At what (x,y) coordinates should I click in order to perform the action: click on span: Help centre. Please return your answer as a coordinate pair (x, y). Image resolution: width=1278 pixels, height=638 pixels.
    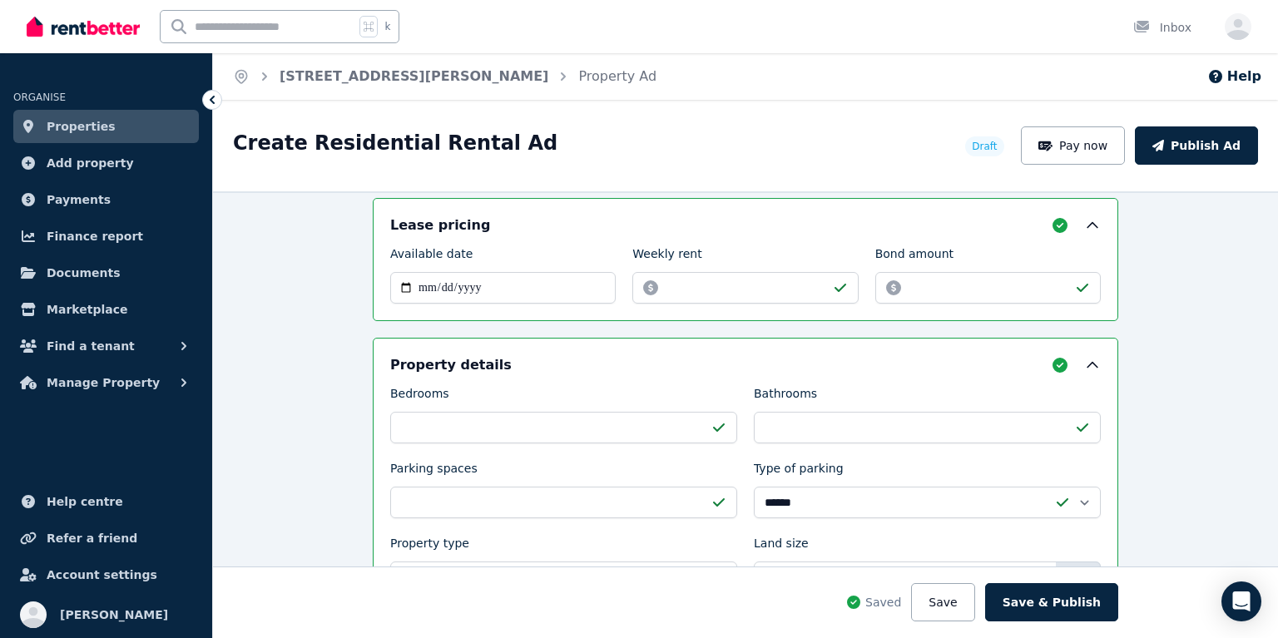
    Looking at the image, I should click on (85, 502).